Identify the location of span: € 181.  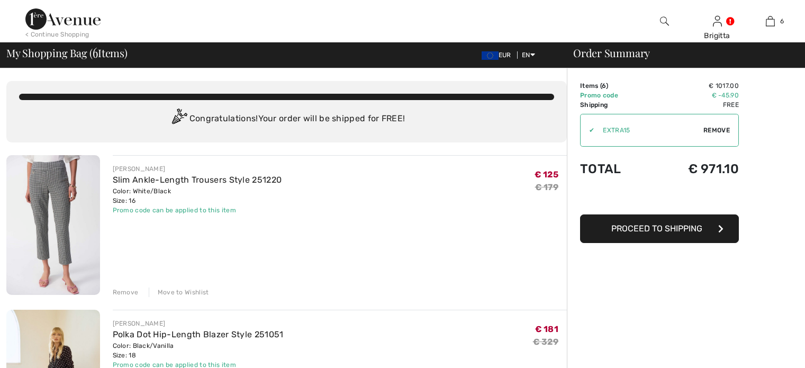
(547, 329).